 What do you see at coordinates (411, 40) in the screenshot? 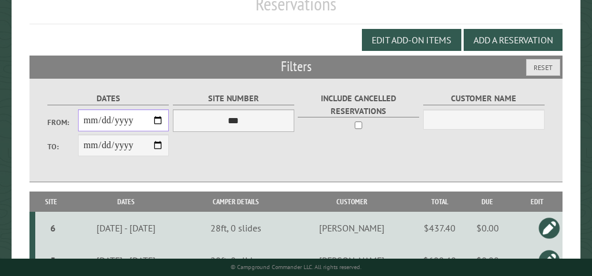
I see `button: Edit Add-on Items` at bounding box center [411, 40].